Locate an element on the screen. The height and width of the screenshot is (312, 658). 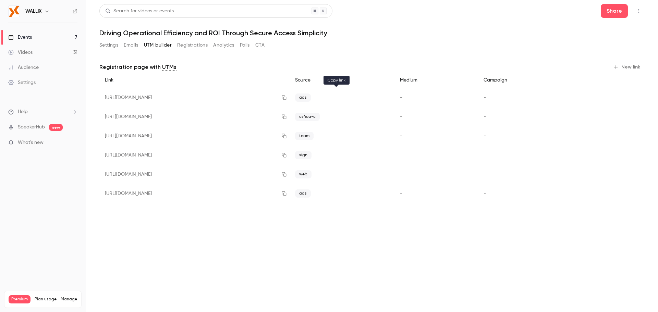
button: Registrations is located at coordinates (192, 45).